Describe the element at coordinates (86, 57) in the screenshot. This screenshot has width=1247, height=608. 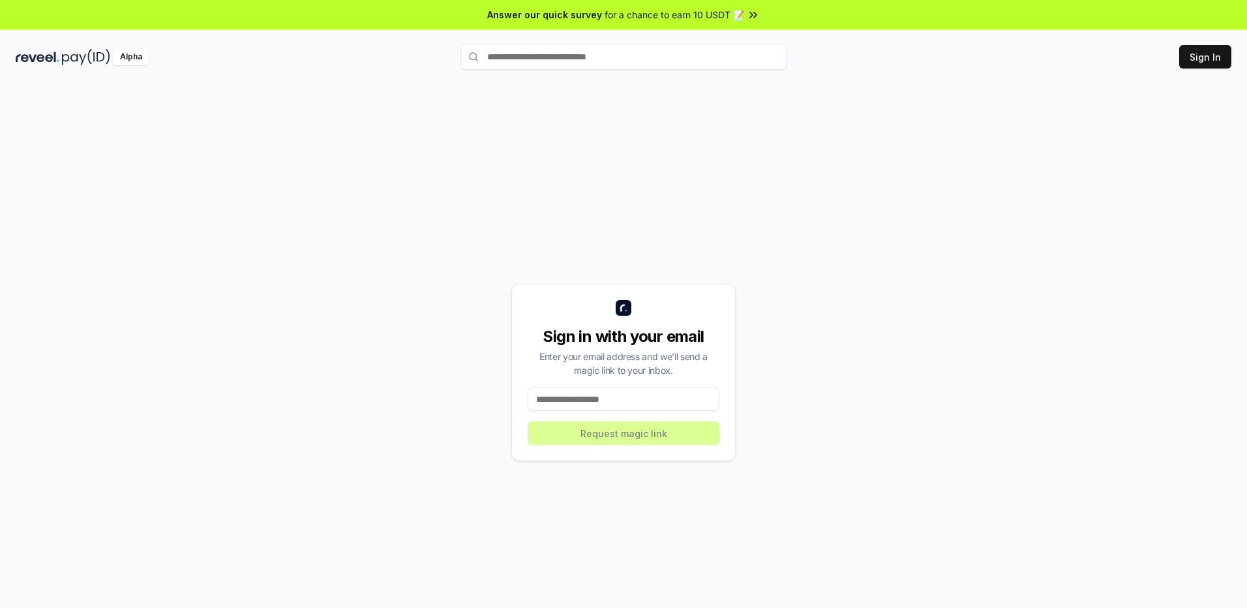
I see `img: pay_id` at that location.